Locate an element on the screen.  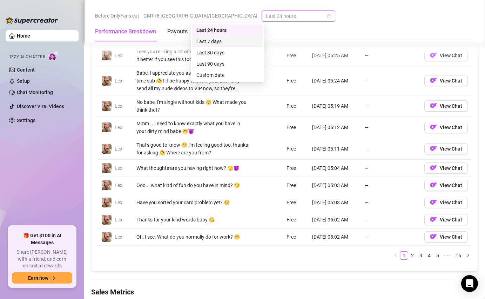
a: 5 is located at coordinates (438, 256).